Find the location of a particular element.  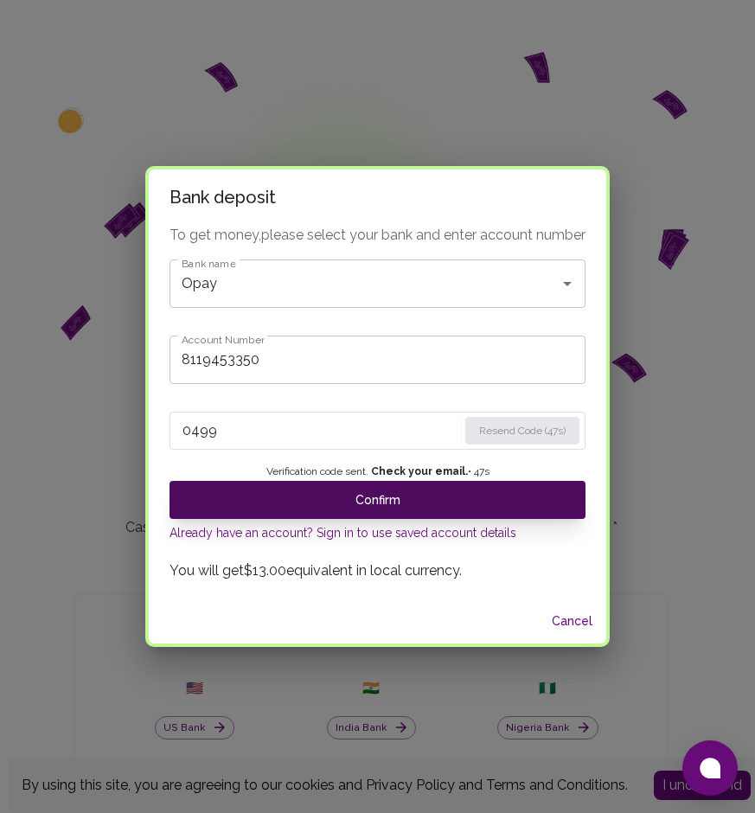

p: You will get $13.00 equivalent in local currency. is located at coordinates (377, 571).